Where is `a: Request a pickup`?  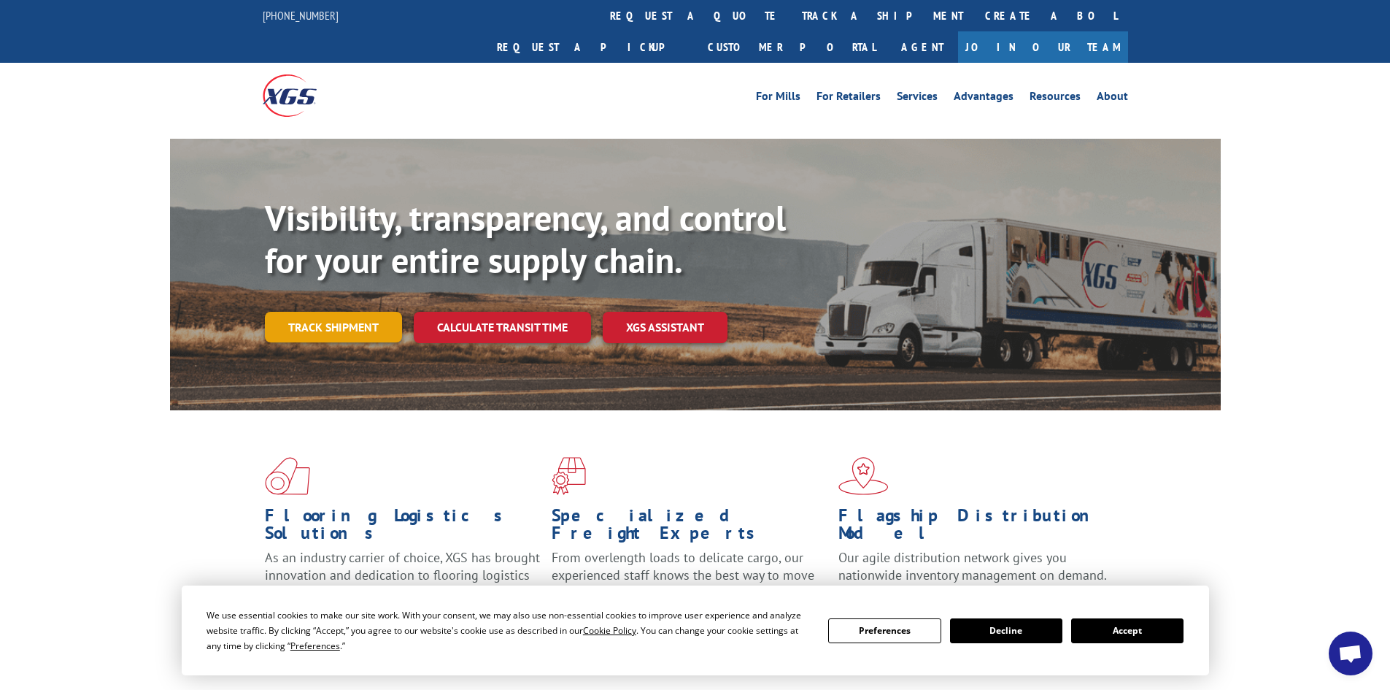
a: Request a pickup is located at coordinates (591, 47).